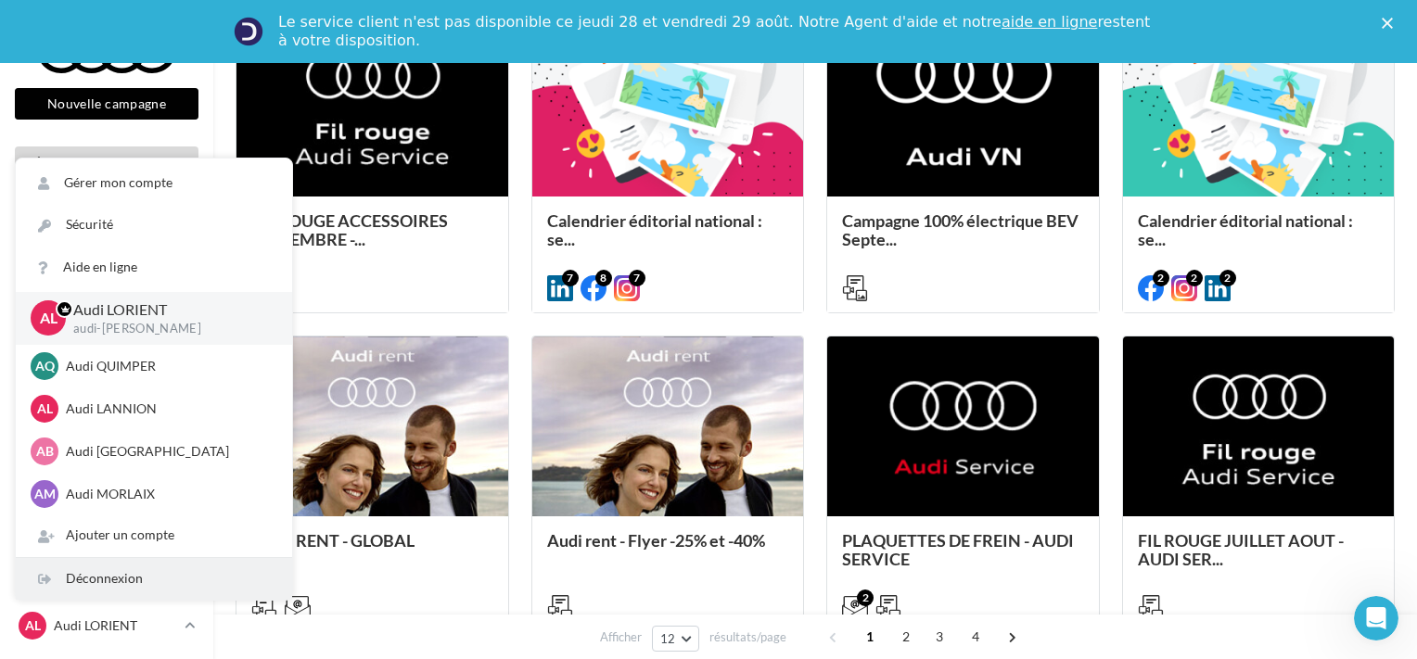  Describe the element at coordinates (940, 637) in the screenshot. I see `span: 3` at that location.